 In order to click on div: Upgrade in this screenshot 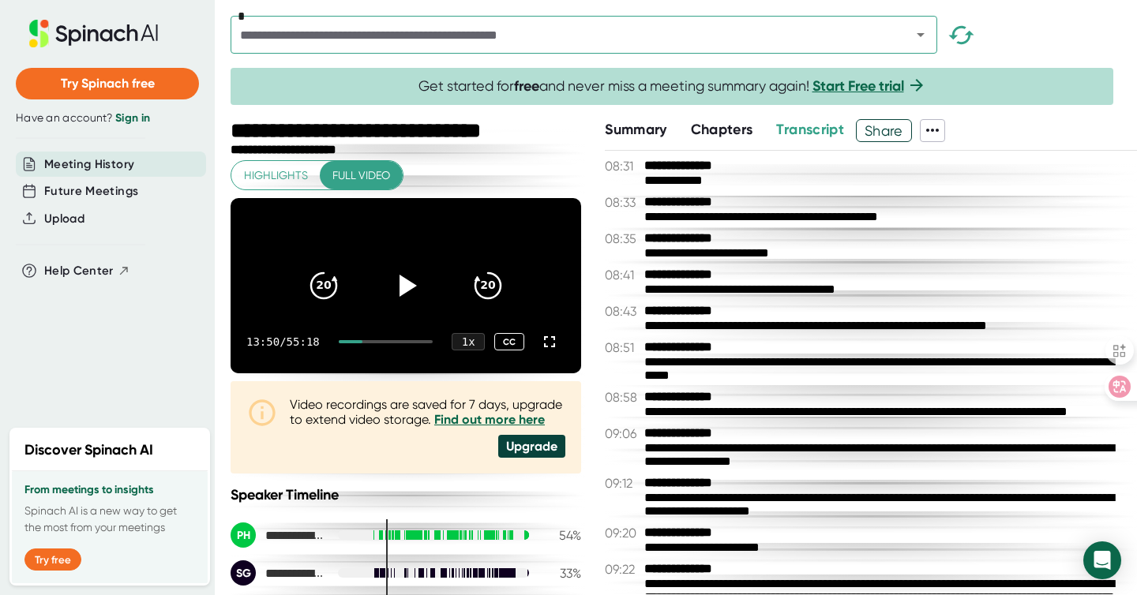, I will do `click(531, 446)`.